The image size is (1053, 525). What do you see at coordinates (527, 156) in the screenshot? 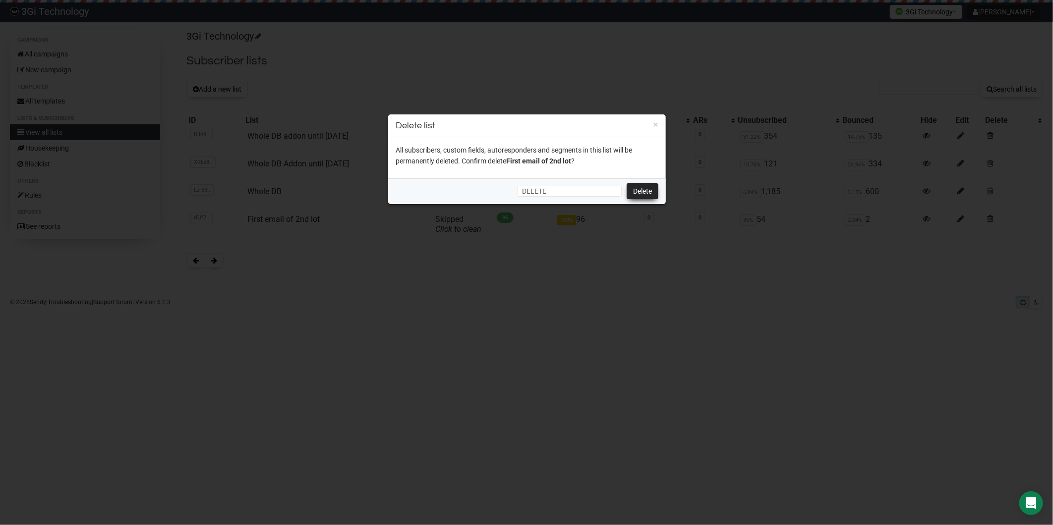
I see `p: All subscribers, custom fields, autoresponders and segments in this list will be permanently dele...` at bounding box center [527, 156].